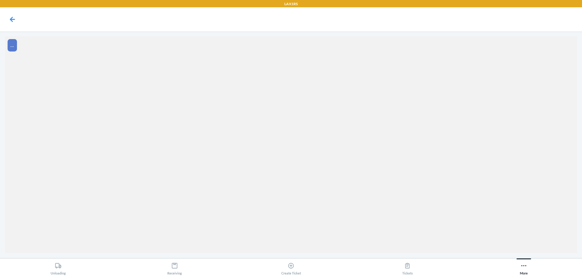 Image resolution: width=582 pixels, height=276 pixels. I want to click on p: LAX1RS, so click(291, 4).